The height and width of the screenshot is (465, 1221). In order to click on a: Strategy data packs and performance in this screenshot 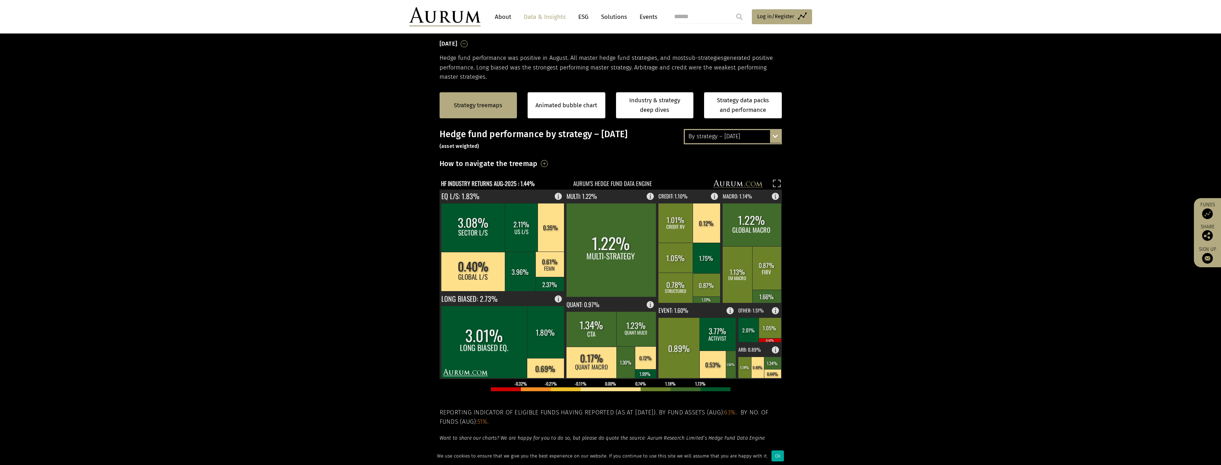, I will do `click(743, 105)`.